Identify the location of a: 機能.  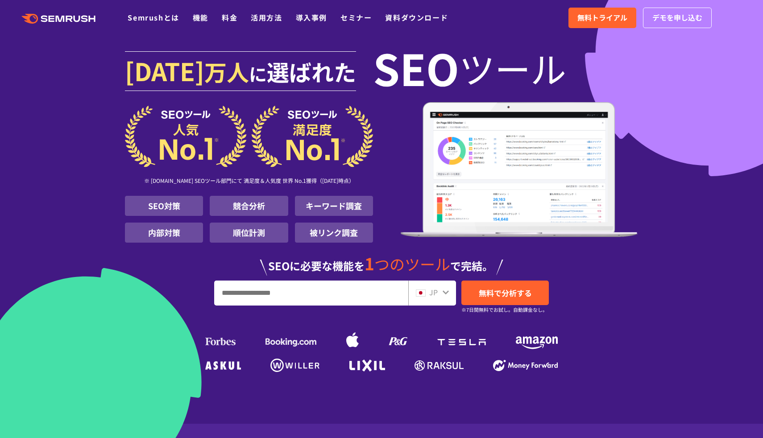
(200, 17).